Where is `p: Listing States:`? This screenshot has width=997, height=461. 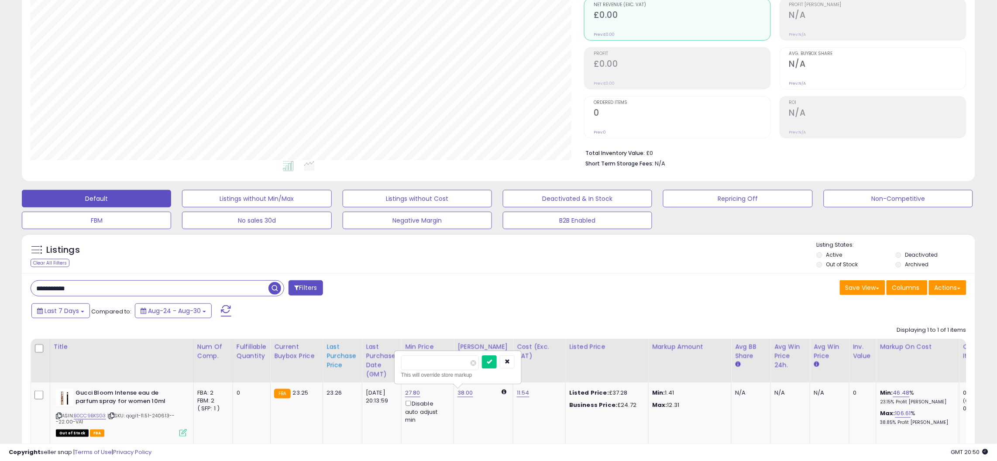
p: Listing States: is located at coordinates (896, 245).